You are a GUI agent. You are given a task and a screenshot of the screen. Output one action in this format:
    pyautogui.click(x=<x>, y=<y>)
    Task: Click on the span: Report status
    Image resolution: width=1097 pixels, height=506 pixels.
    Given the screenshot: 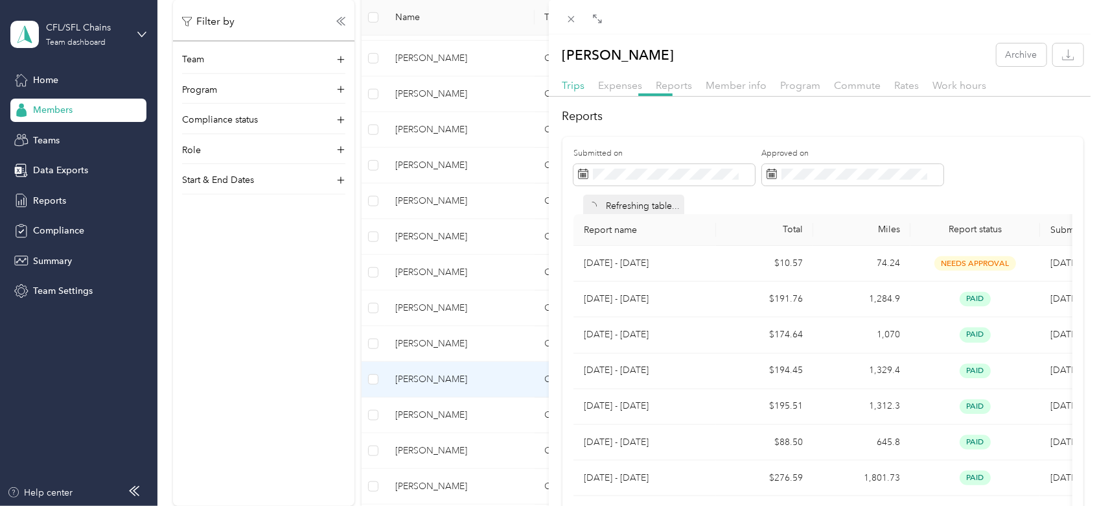 What is the action you would take?
    pyautogui.click(x=975, y=229)
    